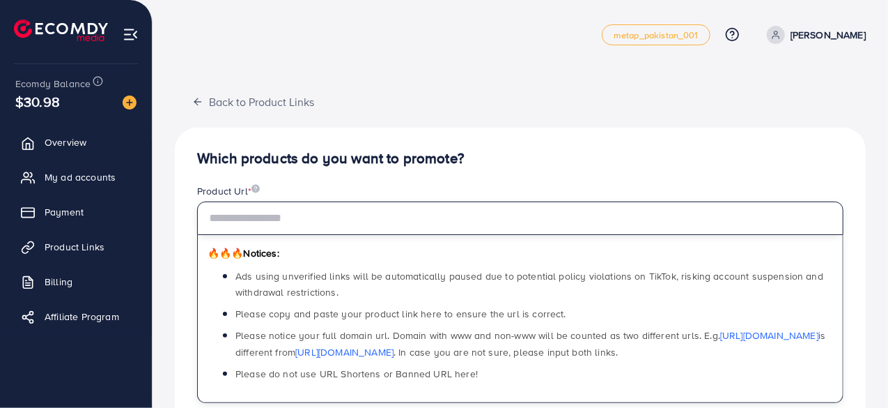  I want to click on span: Please do not use URL Shortens or Banned URL here!, so click(357, 373).